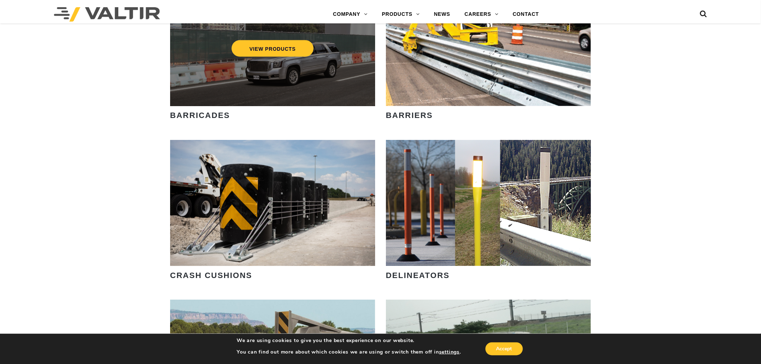  What do you see at coordinates (349, 340) in the screenshot?
I see `p: We are using cookies to give you the best experience on our website.` at bounding box center [349, 340].